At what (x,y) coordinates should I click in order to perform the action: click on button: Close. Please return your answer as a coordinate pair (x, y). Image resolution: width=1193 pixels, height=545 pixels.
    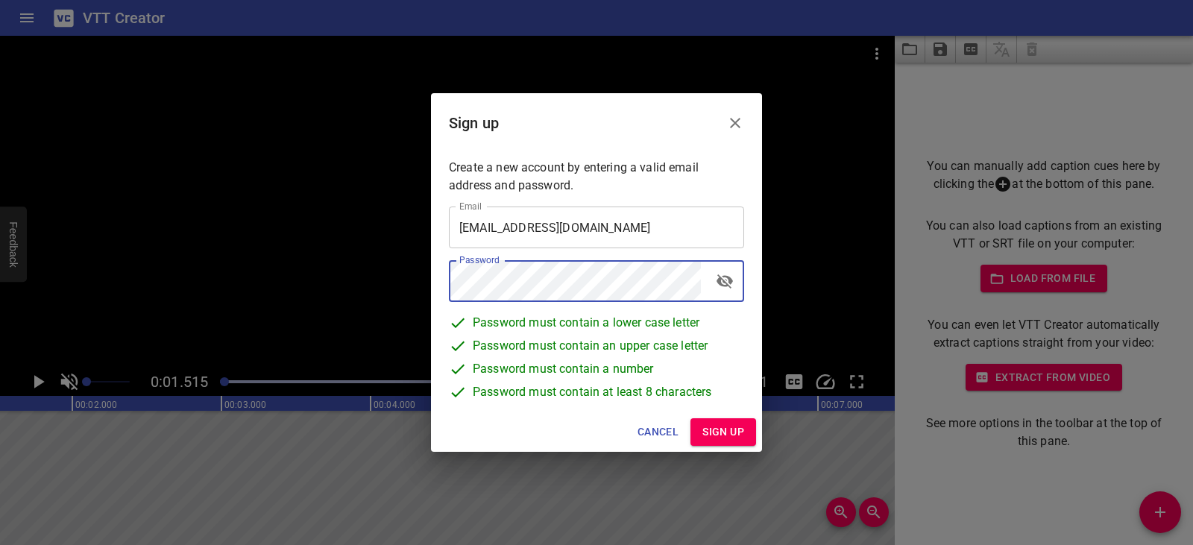
    Looking at the image, I should click on (735, 123).